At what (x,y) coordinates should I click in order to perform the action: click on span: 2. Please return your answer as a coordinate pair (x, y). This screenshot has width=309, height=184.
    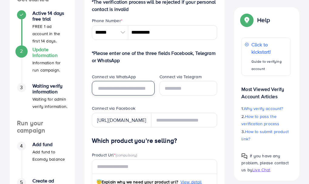
    Looking at the image, I should click on (21, 51).